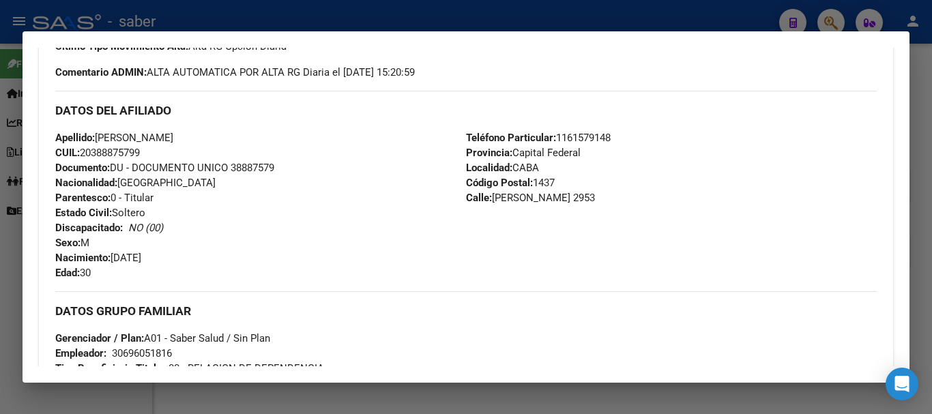 The height and width of the screenshot is (414, 932). I want to click on div: 30696051816, so click(142, 354).